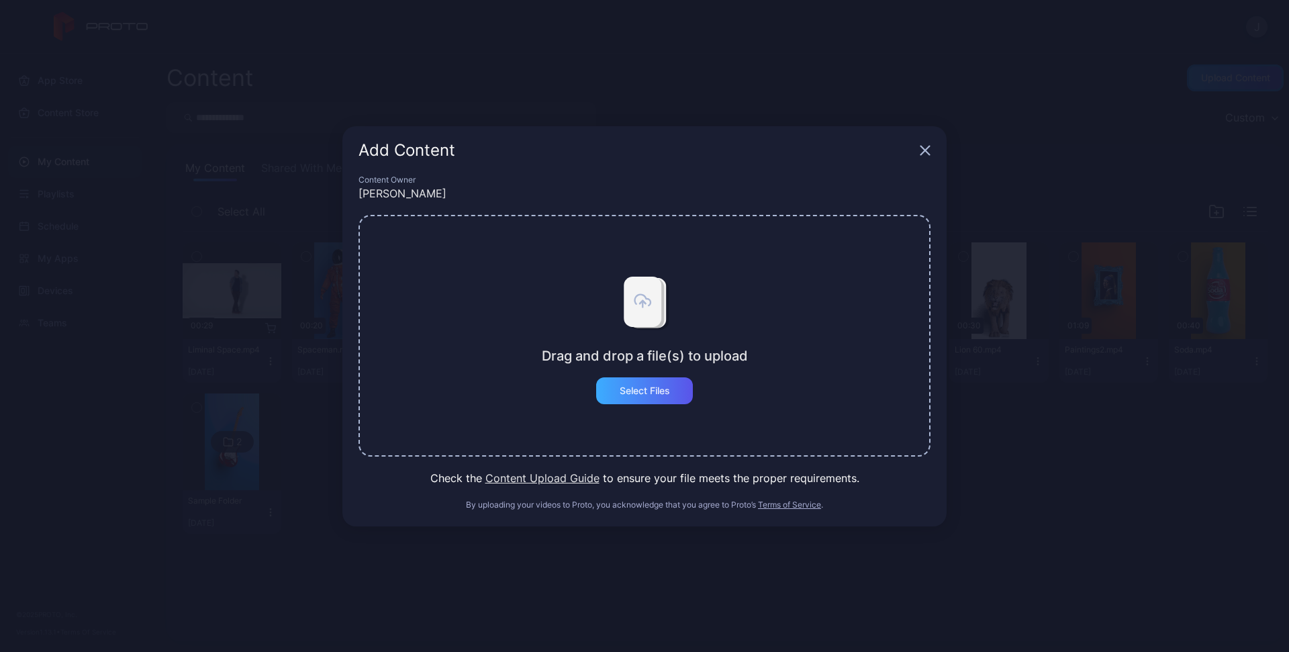 Image resolution: width=1289 pixels, height=652 pixels. I want to click on div: Drag and drop a file(s) to upload, so click(644, 356).